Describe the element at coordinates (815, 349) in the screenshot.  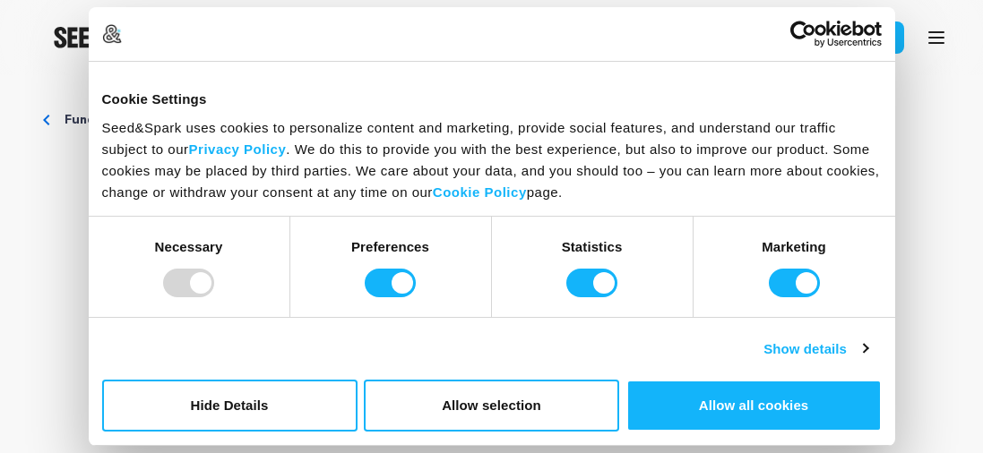
I see `a: Show details` at that location.